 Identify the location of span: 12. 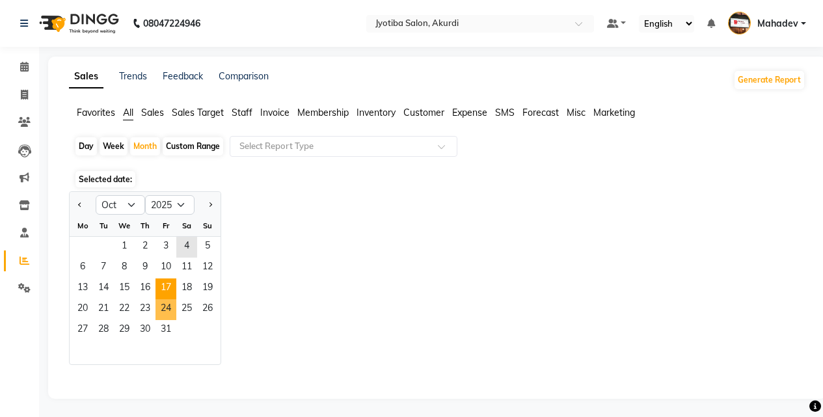
(208, 268).